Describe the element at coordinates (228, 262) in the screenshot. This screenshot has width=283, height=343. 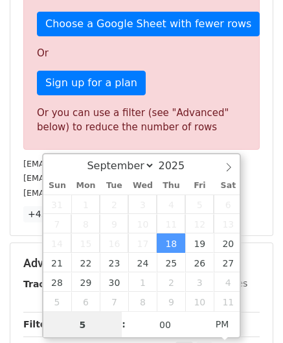
I see `span: September 27, 2025` at that location.